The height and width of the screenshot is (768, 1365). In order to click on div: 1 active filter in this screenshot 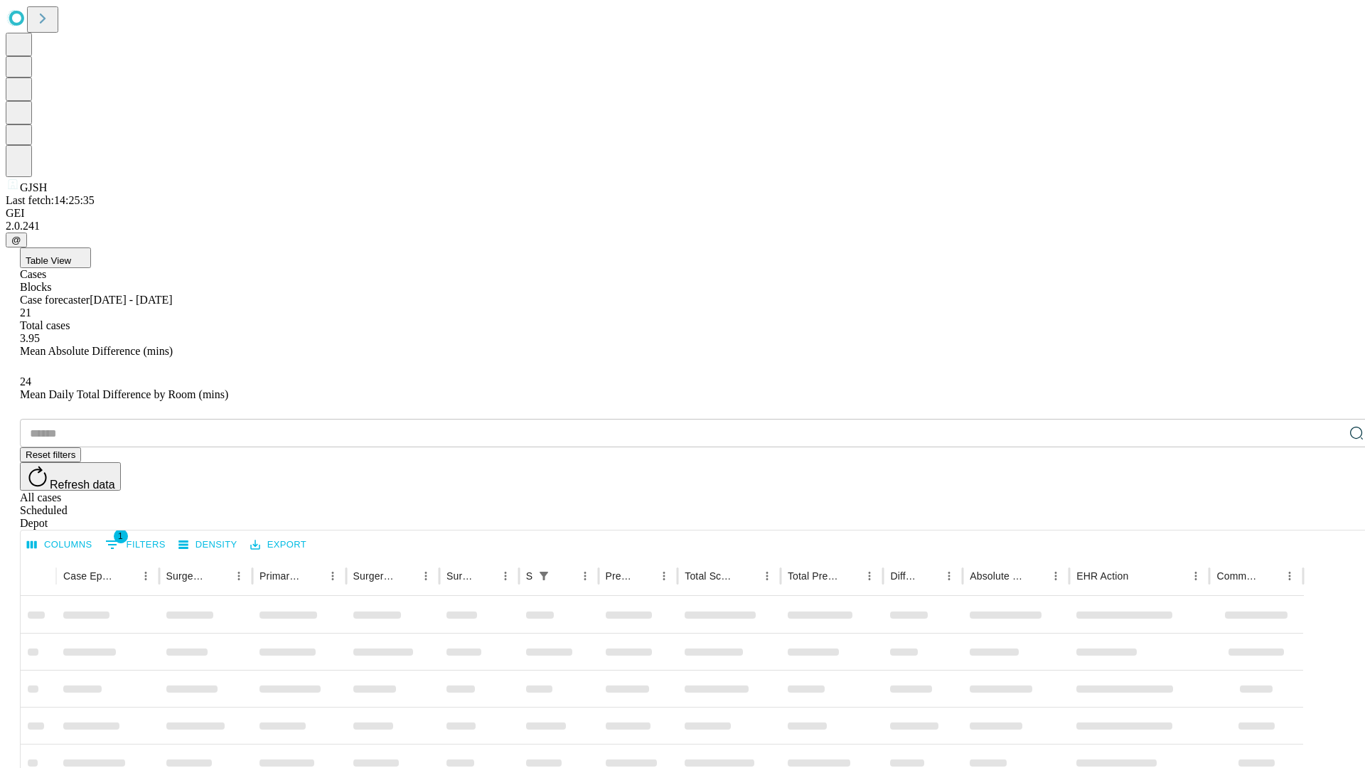, I will do `click(544, 576)`.